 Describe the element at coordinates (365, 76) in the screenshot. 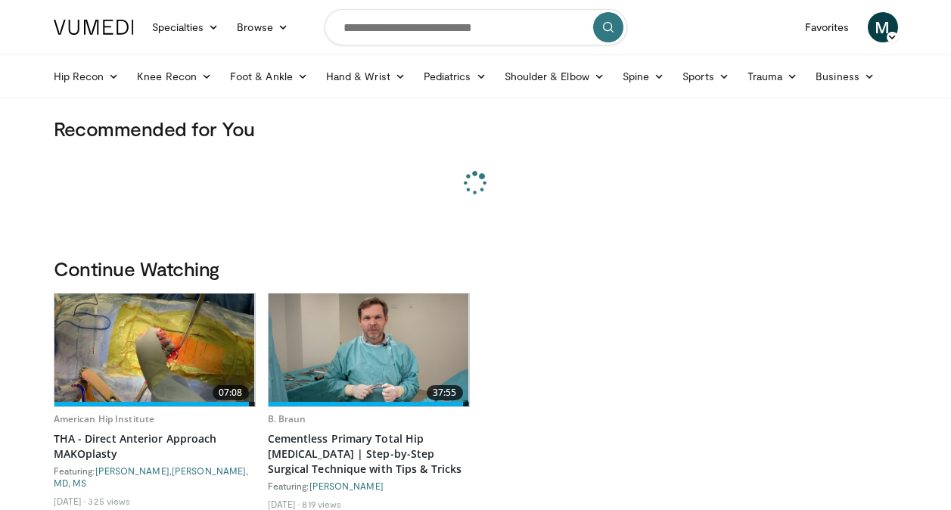

I see `a: Hand & Wrist` at that location.